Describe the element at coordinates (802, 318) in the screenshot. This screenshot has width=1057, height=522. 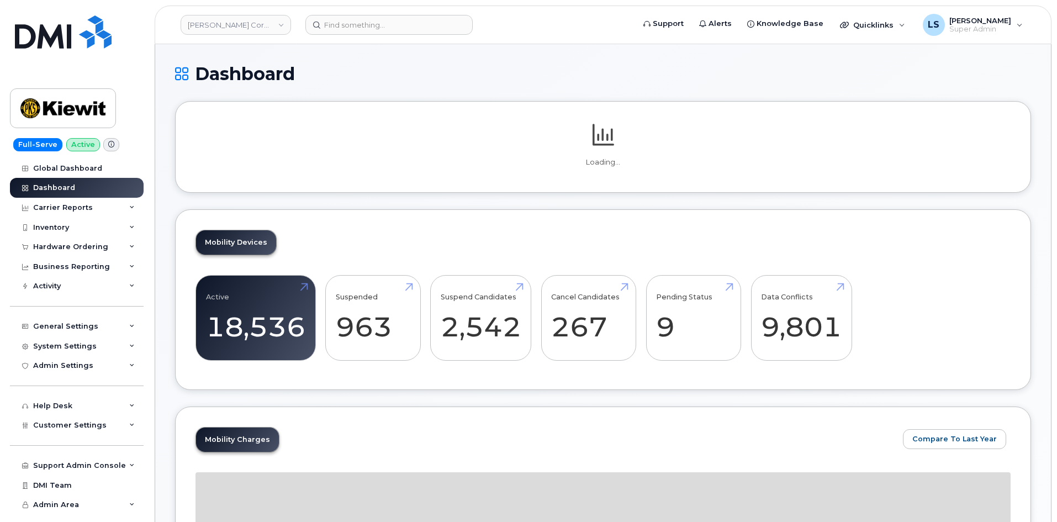
I see `a: Data Conflicts 9,801` at that location.